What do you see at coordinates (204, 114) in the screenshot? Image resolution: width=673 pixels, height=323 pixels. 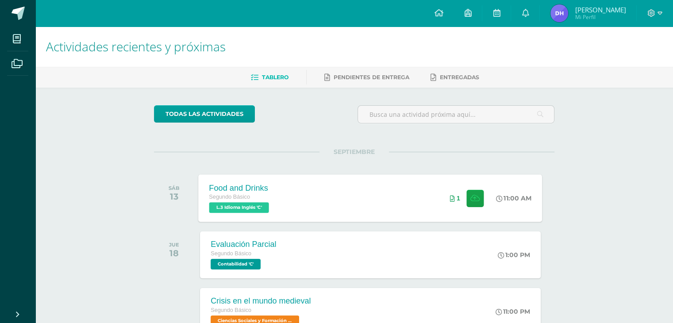 I see `a: todas las Actividades` at bounding box center [204, 114].